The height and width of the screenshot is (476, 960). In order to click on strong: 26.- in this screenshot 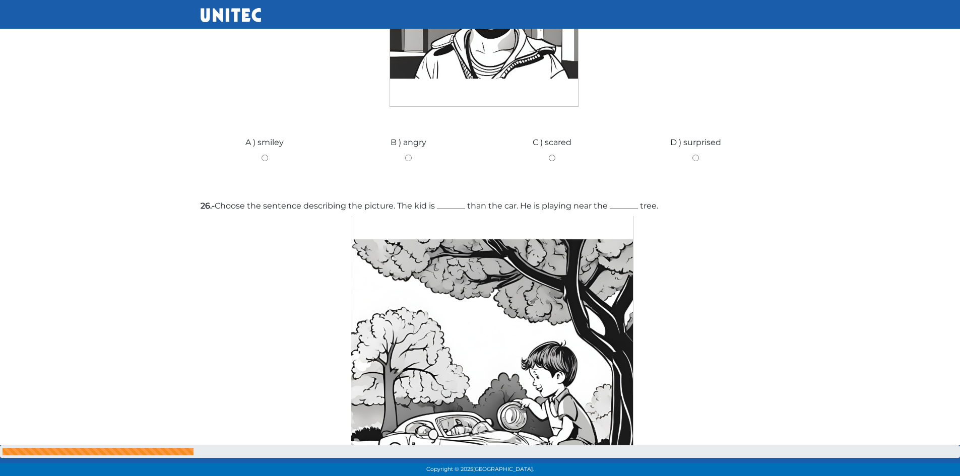, I will do `click(208, 206)`.